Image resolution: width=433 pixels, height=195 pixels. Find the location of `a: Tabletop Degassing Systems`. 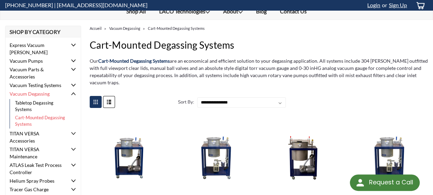

a: Tabletop Degassing Systems is located at coordinates (41, 106).